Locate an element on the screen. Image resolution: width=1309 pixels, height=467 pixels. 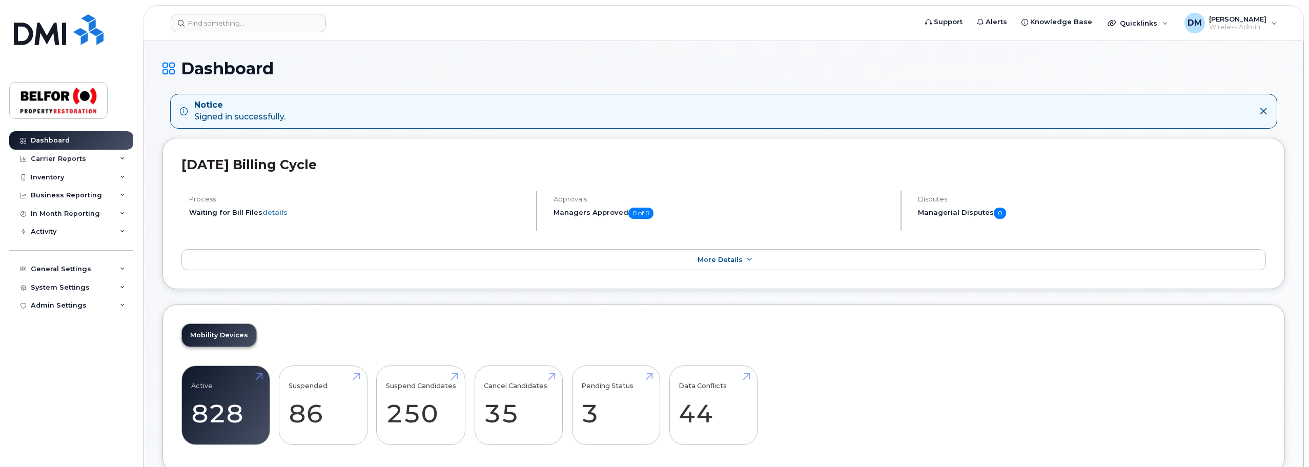
li: Waiting for Bill Files is located at coordinates (358, 212).